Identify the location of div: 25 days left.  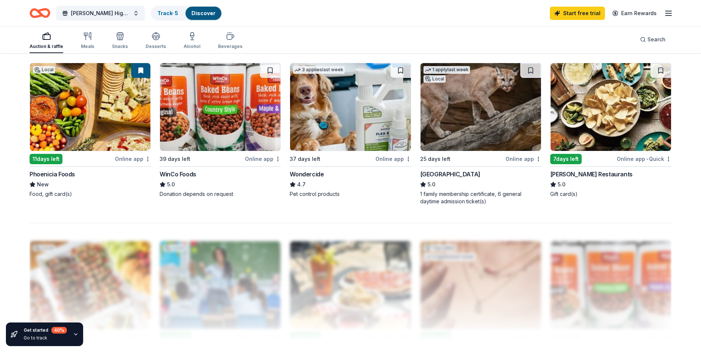
(435, 159).